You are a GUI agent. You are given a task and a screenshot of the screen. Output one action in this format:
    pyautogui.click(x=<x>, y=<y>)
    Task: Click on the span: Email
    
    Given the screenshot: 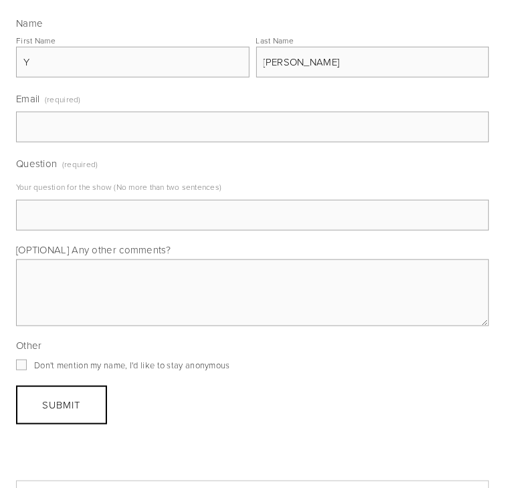 What is the action you would take?
    pyautogui.click(x=28, y=98)
    